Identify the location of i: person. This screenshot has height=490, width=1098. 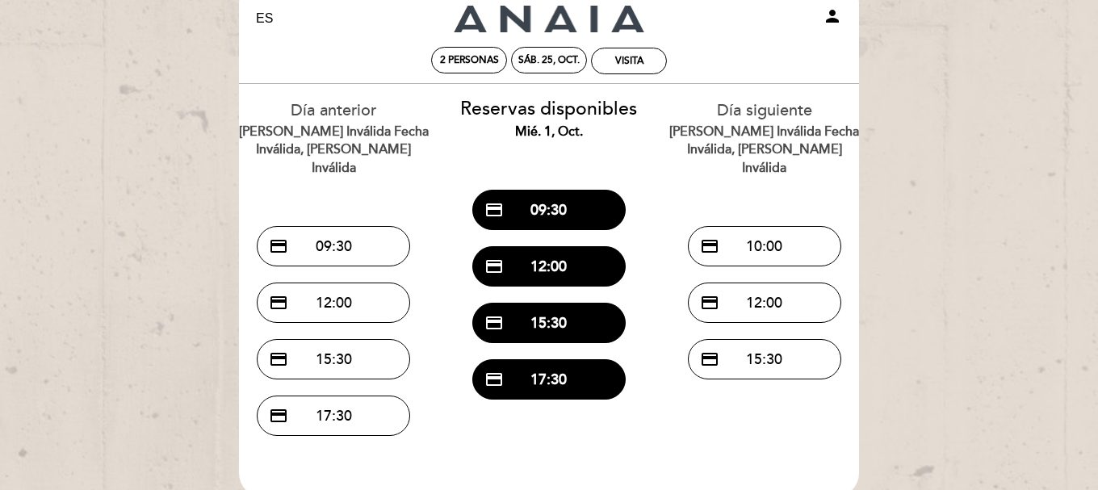
(832, 16).